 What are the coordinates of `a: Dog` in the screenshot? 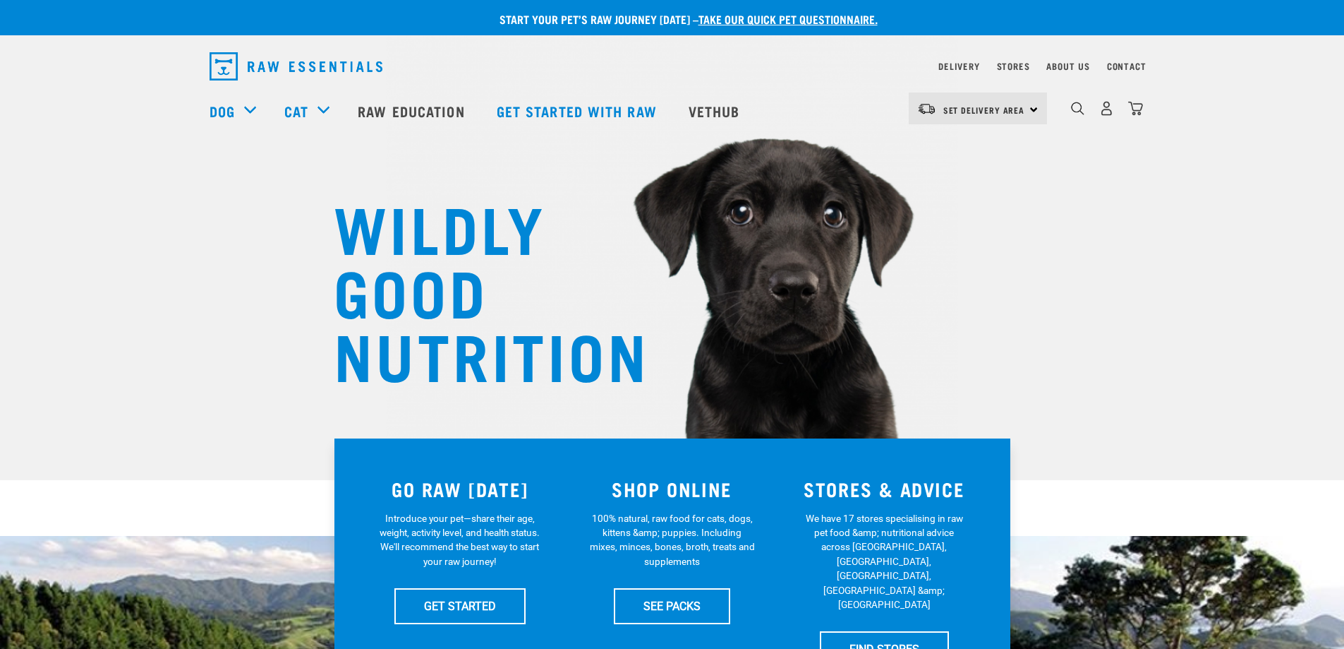 It's located at (222, 111).